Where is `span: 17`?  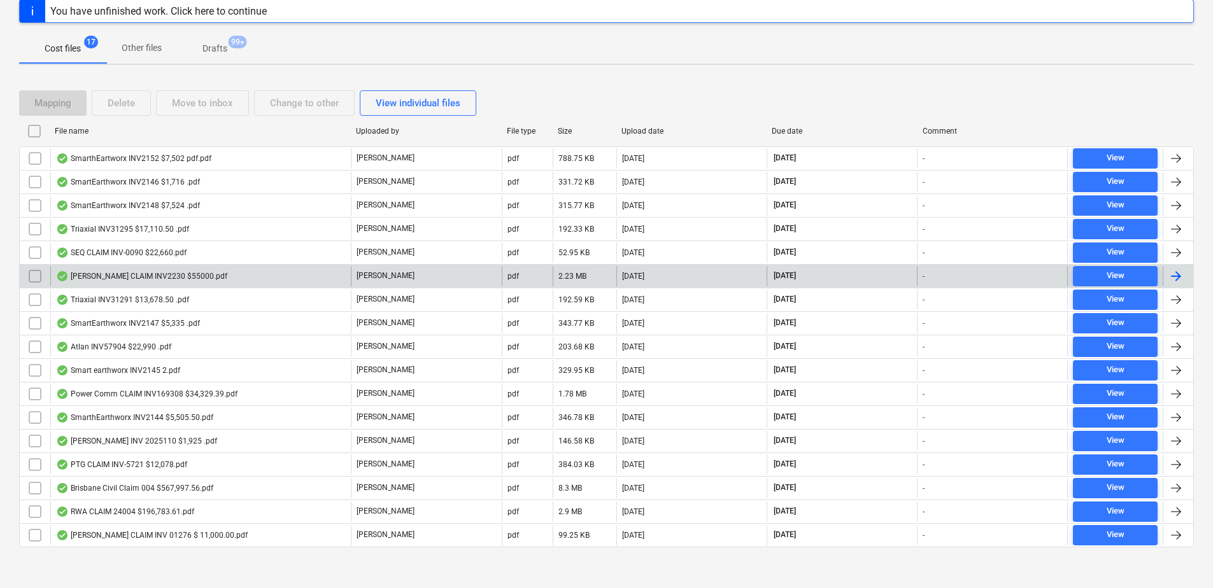
span: 17 is located at coordinates (91, 42).